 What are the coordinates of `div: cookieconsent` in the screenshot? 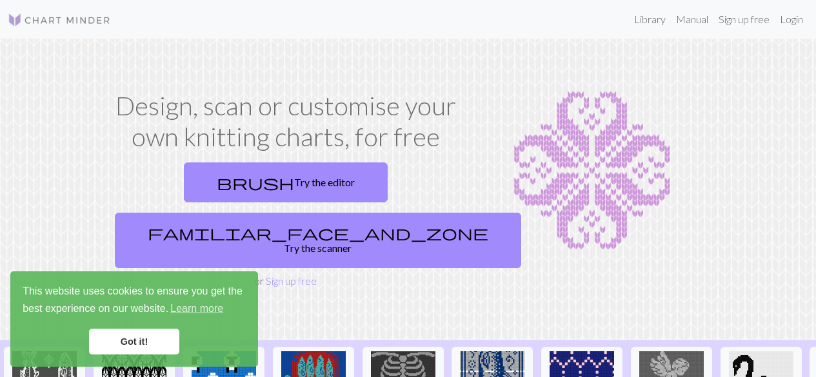 It's located at (134, 319).